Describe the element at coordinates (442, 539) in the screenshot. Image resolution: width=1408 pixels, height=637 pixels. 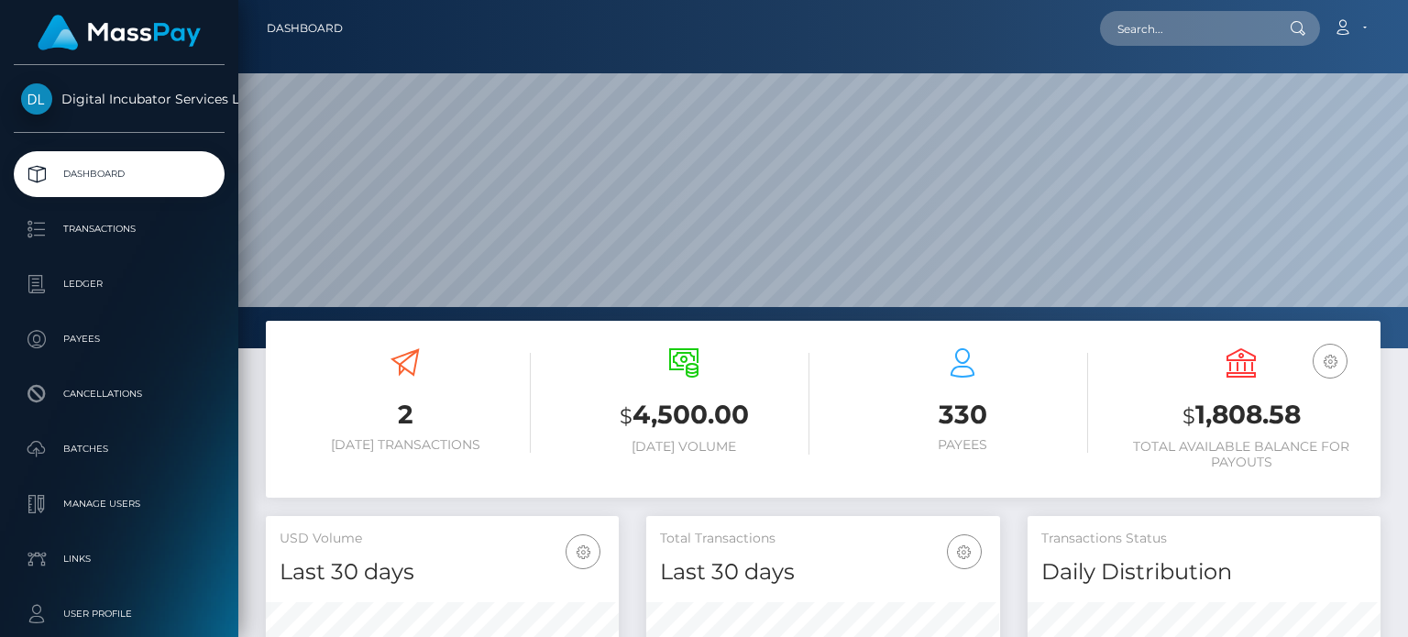
I see `h5: USD Volume` at that location.